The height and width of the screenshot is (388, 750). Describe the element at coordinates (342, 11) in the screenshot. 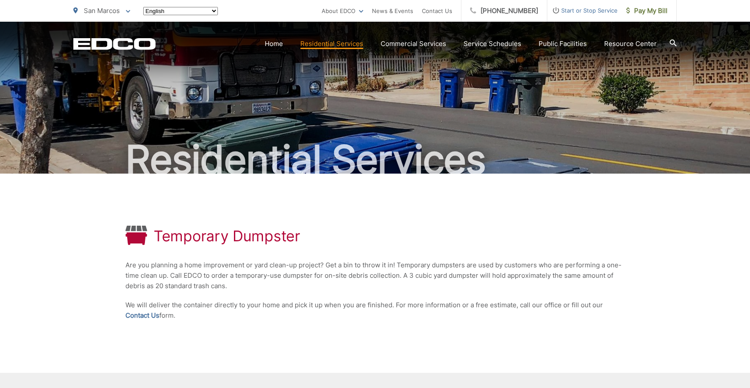

I see `a: About EDCO` at that location.